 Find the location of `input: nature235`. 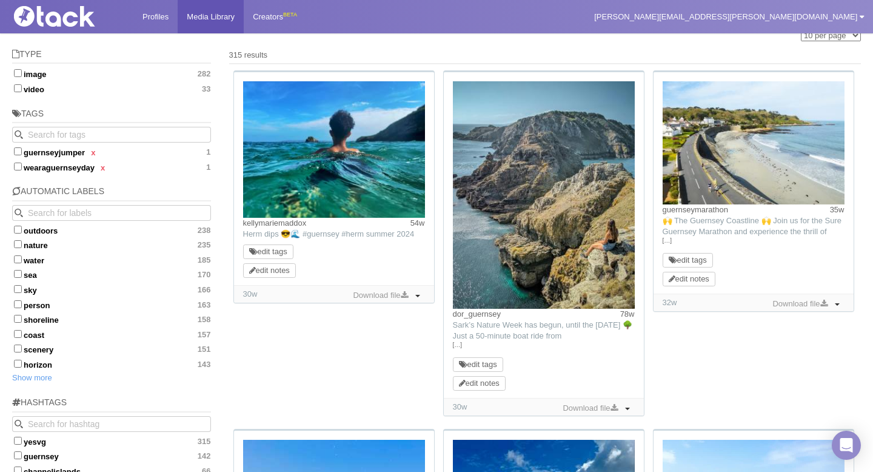

input: nature235 is located at coordinates (18, 244).